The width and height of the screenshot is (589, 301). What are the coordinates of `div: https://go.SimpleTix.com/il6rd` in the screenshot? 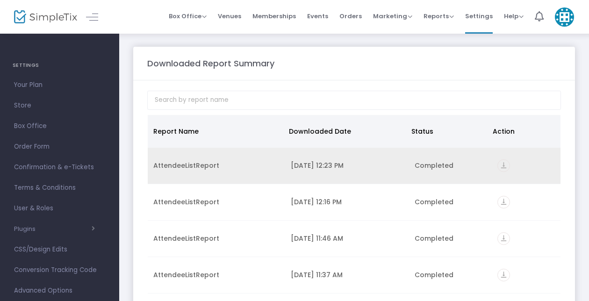 It's located at (526, 202).